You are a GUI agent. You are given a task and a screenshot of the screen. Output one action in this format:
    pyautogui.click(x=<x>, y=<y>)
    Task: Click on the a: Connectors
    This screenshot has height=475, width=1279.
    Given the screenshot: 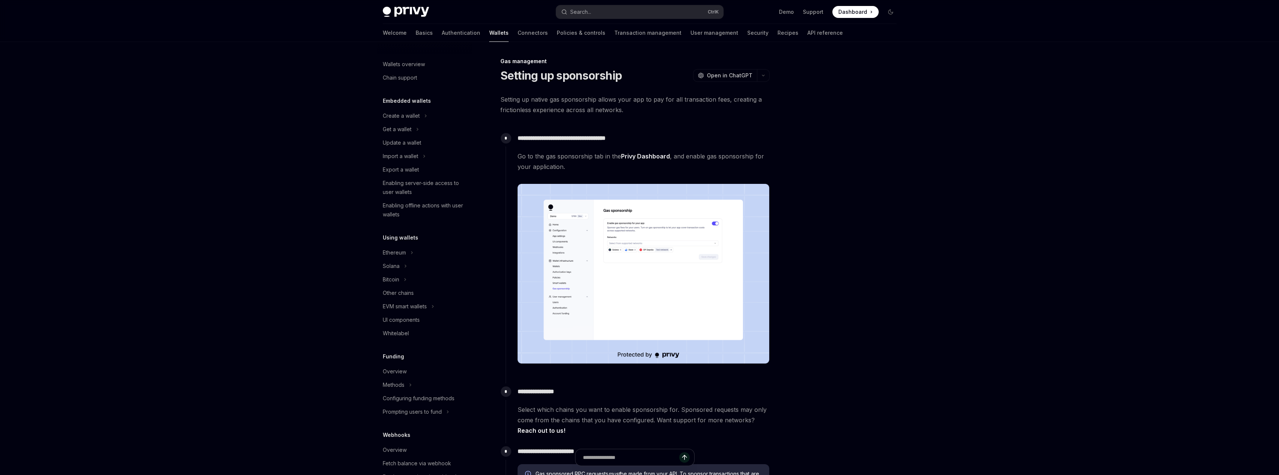 What is the action you would take?
    pyautogui.click(x=533, y=33)
    